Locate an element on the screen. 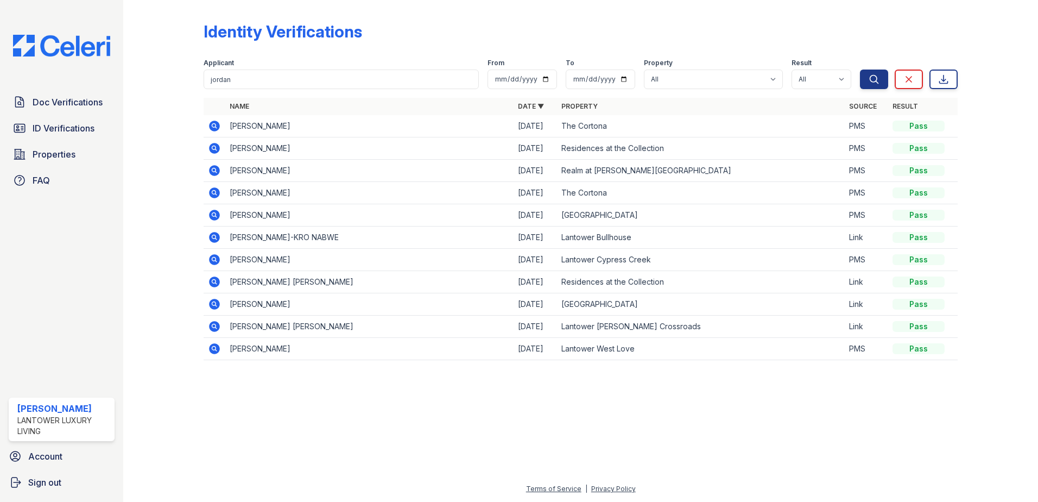 This screenshot has width=1038, height=502. label: Applicant is located at coordinates (219, 63).